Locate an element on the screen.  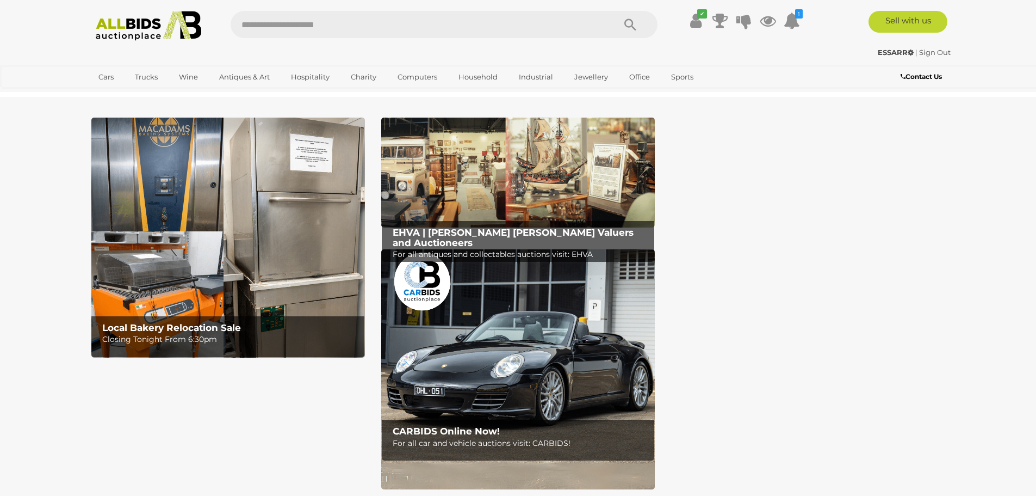
a: Computers is located at coordinates (417, 77).